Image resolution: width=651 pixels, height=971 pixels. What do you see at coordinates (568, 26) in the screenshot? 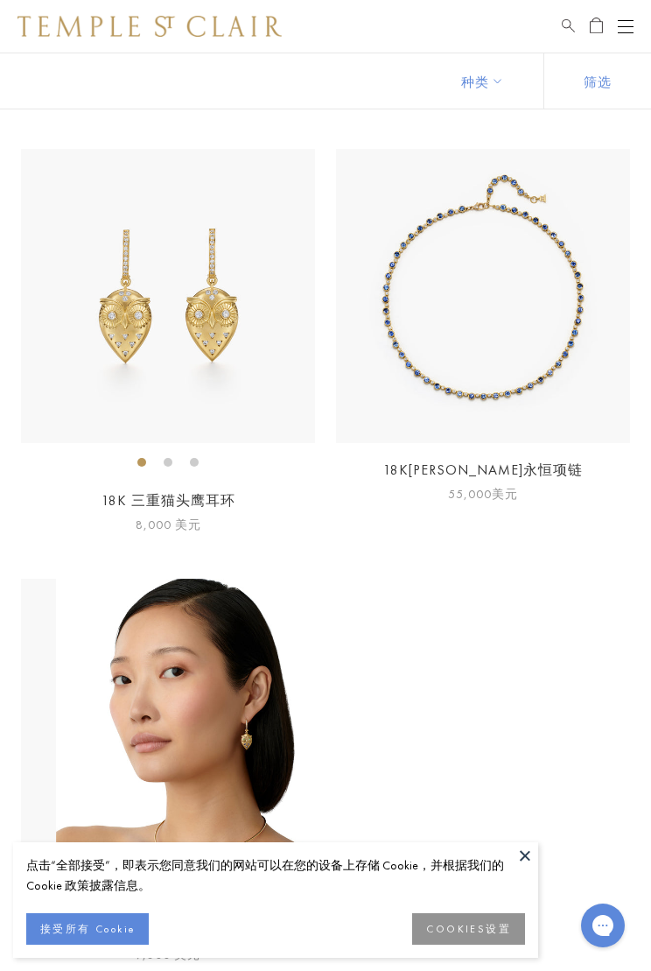
I see `a: 搜索` at bounding box center [568, 26].